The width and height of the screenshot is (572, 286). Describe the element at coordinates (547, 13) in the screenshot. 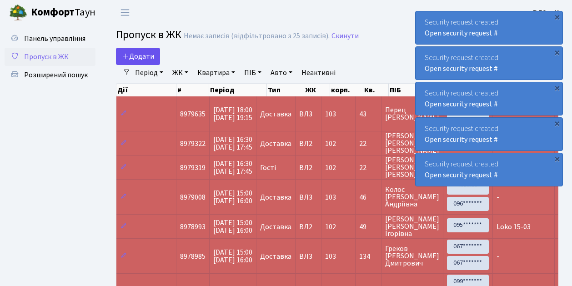

I see `b: ВЛ2 -. К.` at that location.